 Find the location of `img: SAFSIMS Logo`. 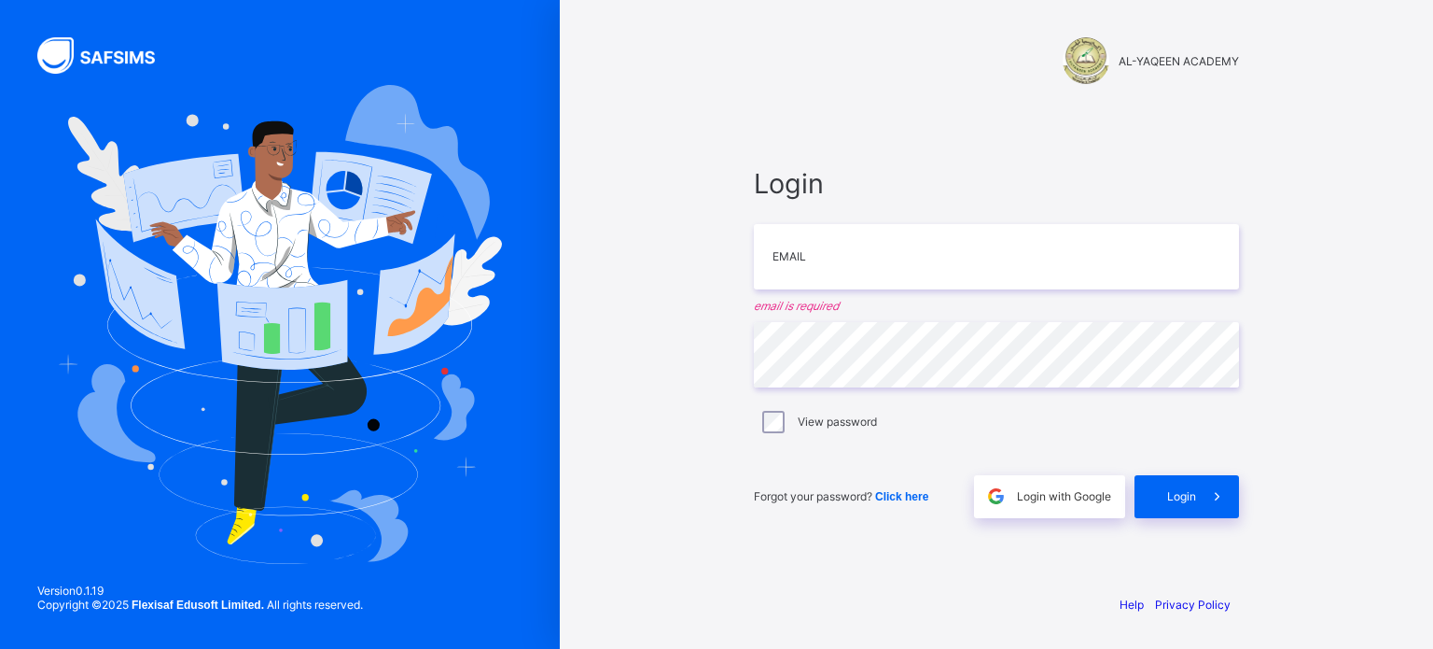

img: SAFSIMS Logo is located at coordinates (107, 55).